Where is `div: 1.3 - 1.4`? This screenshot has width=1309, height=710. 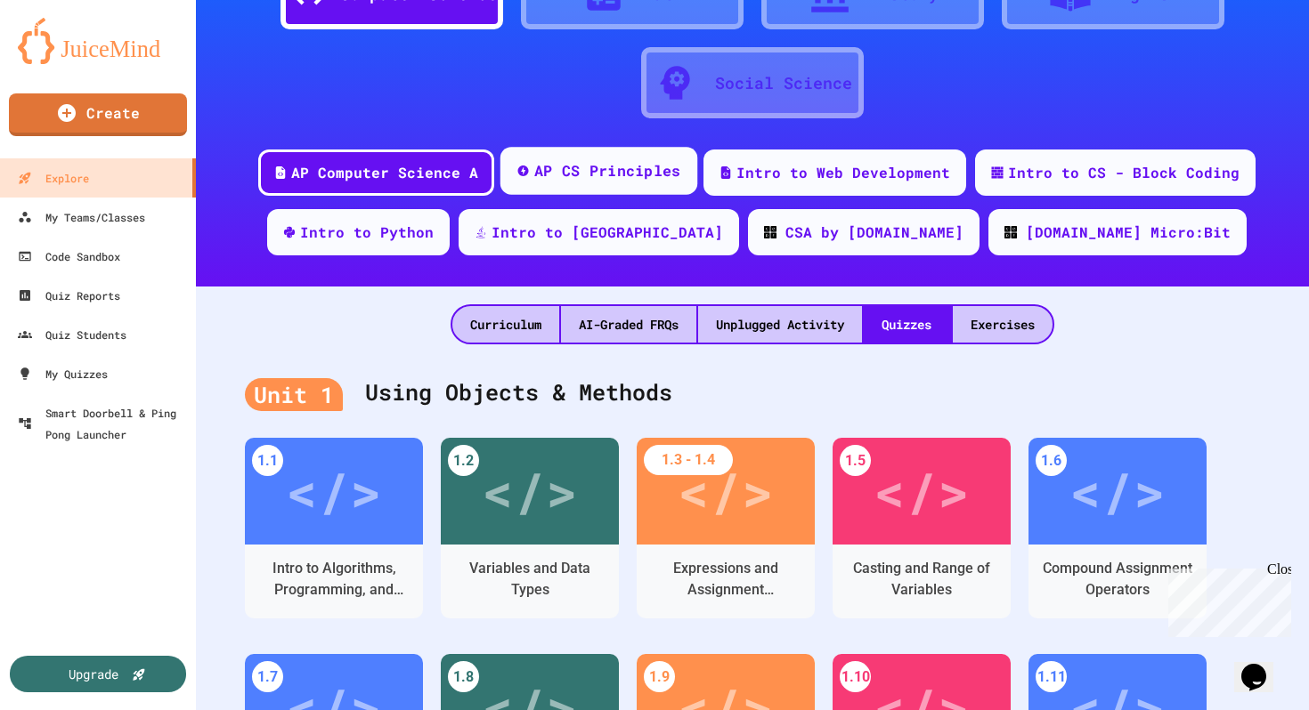 div: 1.3 - 1.4 is located at coordinates (688, 460).